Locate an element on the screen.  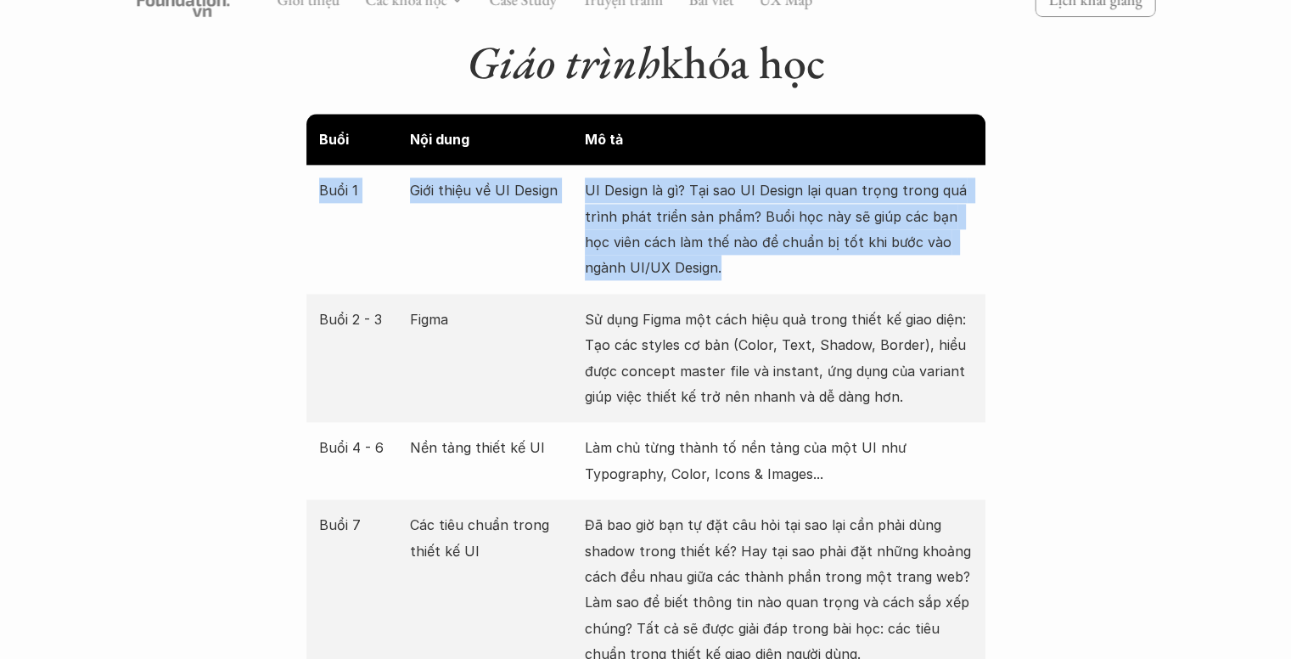
p: Buổi 7 is located at coordinates (361, 525).